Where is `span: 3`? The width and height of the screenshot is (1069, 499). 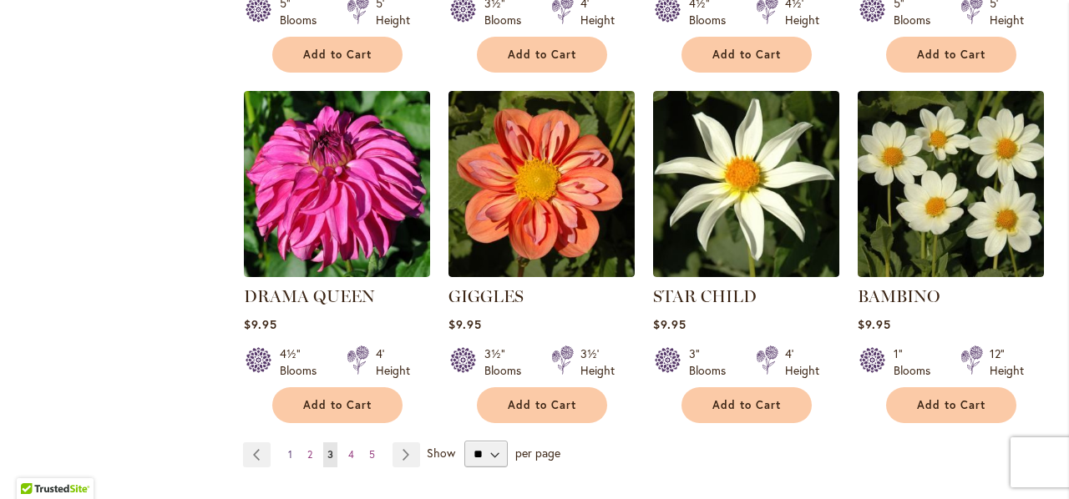
span: 3 is located at coordinates (330, 454).